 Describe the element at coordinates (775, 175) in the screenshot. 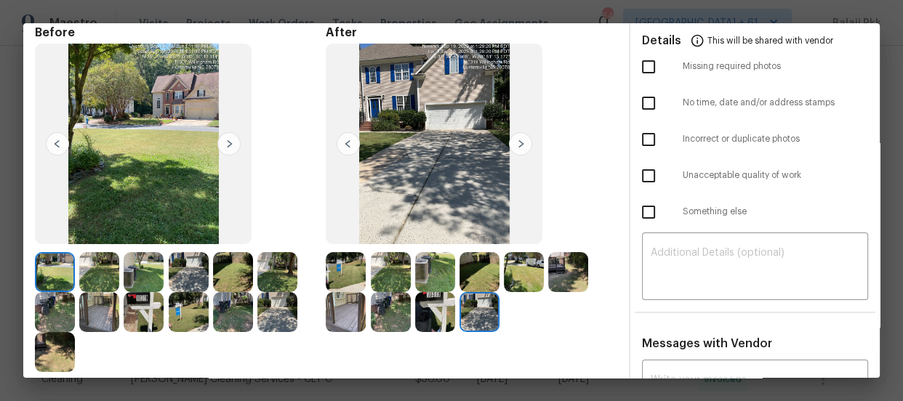

I see `span: Unacceptable quality of work` at that location.